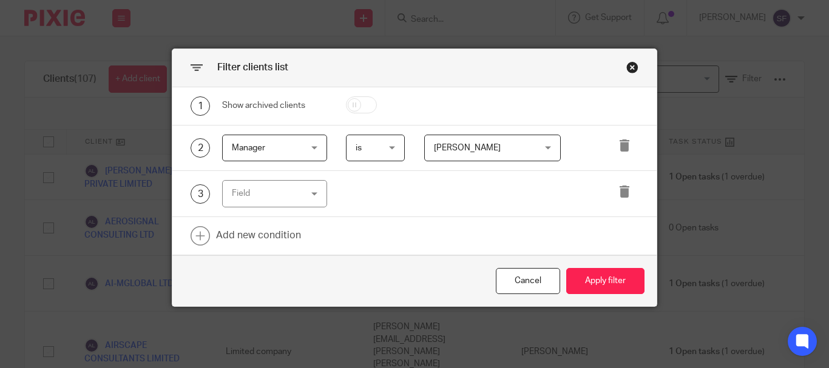  What do you see at coordinates (274, 106) in the screenshot?
I see `div: Show archived clients` at bounding box center [274, 106].